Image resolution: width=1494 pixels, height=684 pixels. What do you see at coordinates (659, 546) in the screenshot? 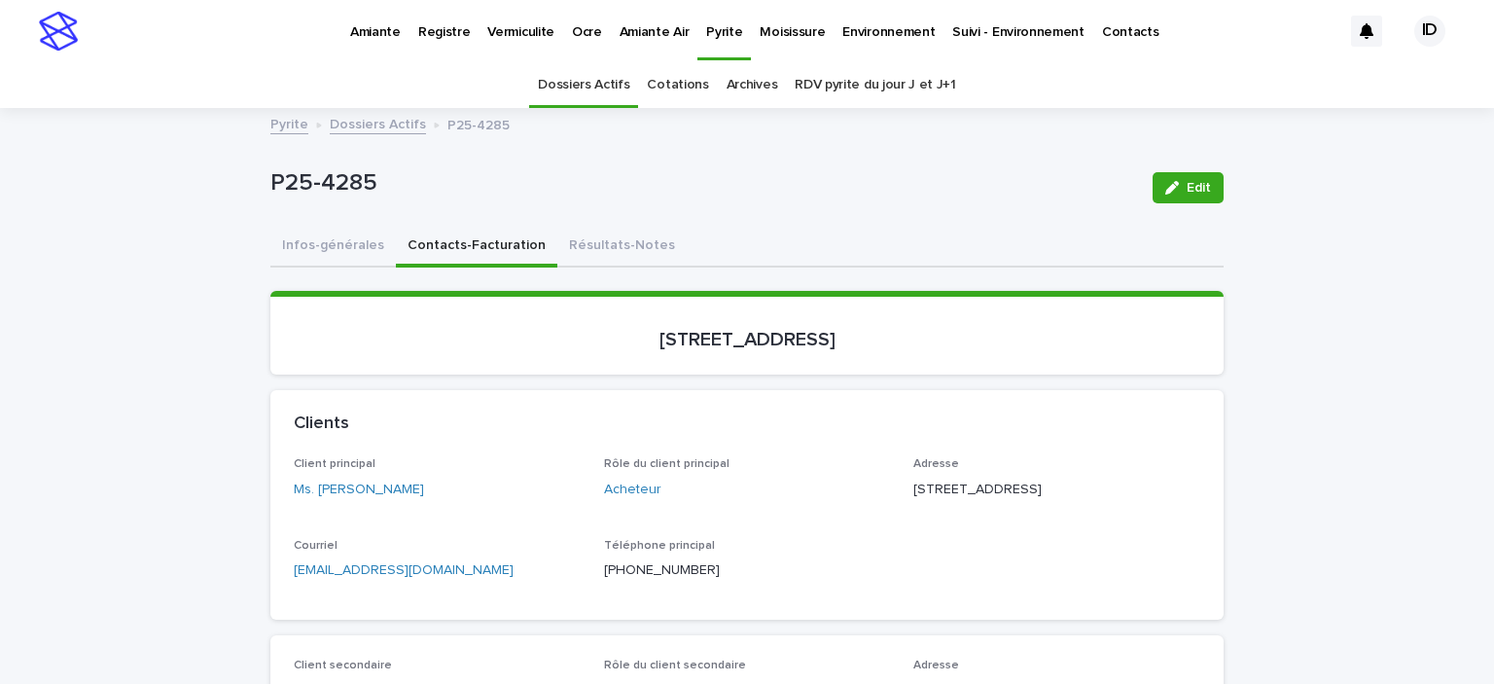
I see `span: Téléphone principal` at bounding box center [659, 546].